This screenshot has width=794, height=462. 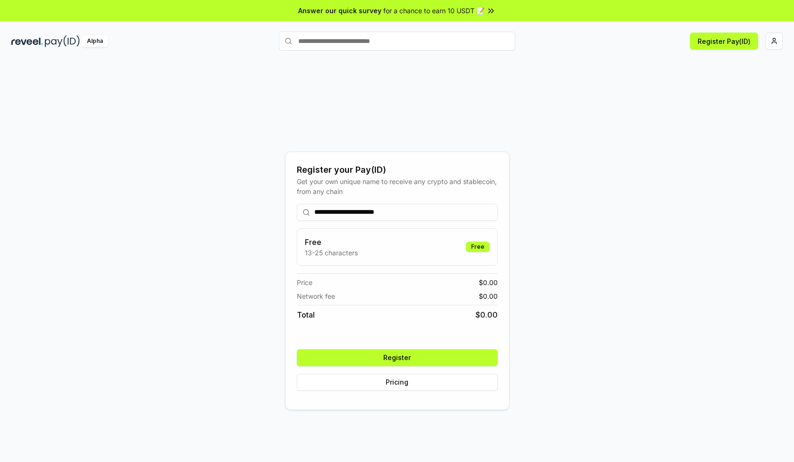 What do you see at coordinates (27, 41) in the screenshot?
I see `img: reveel_dark` at bounding box center [27, 41].